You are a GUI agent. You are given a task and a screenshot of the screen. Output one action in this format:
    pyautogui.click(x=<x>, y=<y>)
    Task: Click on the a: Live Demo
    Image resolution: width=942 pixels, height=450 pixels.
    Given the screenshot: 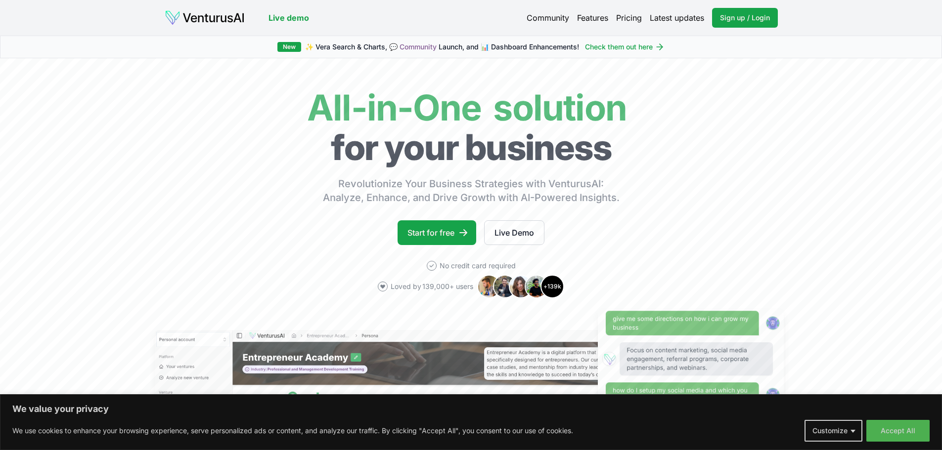 What is the action you would take?
    pyautogui.click(x=514, y=233)
    